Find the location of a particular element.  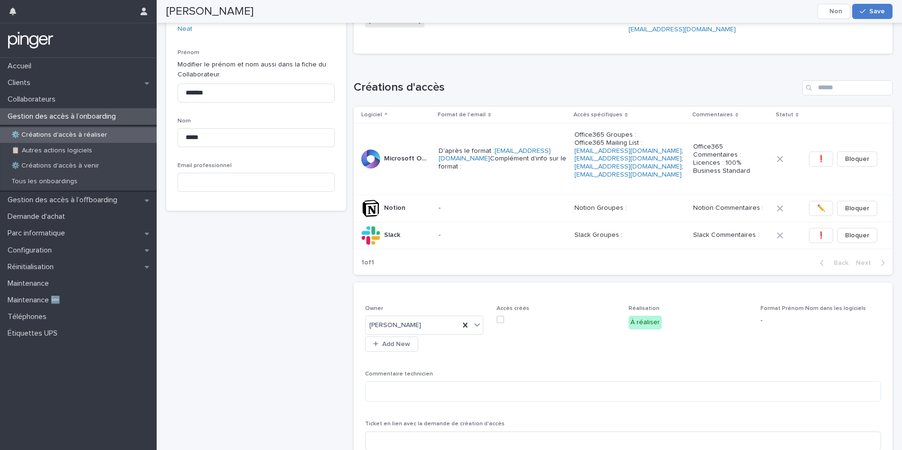

span: Format Prénom Nom dans les logiciels is located at coordinates (814, 309).